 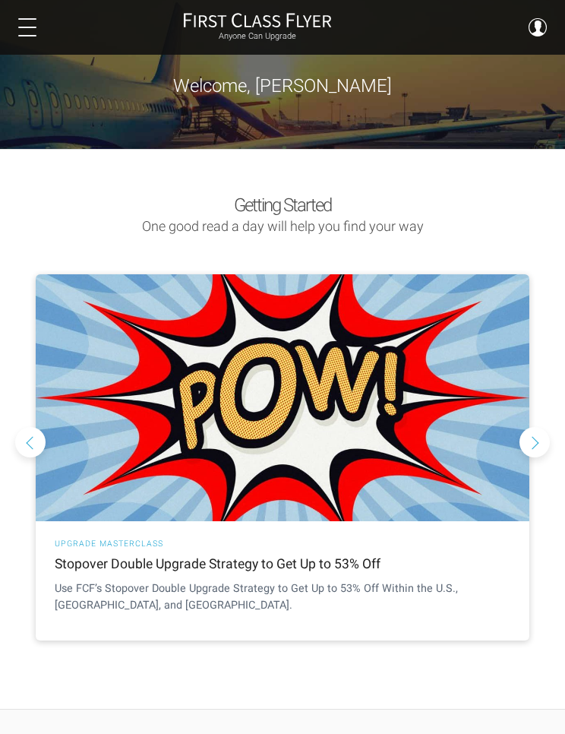 What do you see at coordinates (283, 596) in the screenshot?
I see `p: Use FCF’s Stopover Double Upgrade Strategy to Get Up to 53% Off Within the U.S., [GEOGRAPHIC_DATA...` at bounding box center [283, 596].